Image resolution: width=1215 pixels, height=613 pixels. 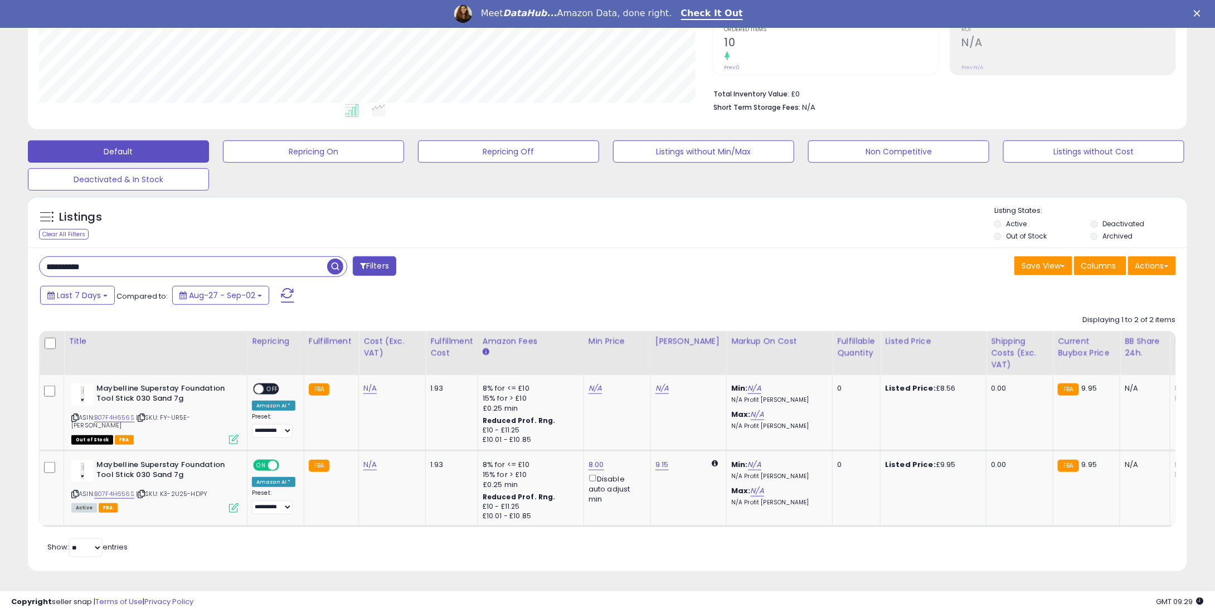 I want to click on span: Last 7 Days, so click(x=79, y=295).